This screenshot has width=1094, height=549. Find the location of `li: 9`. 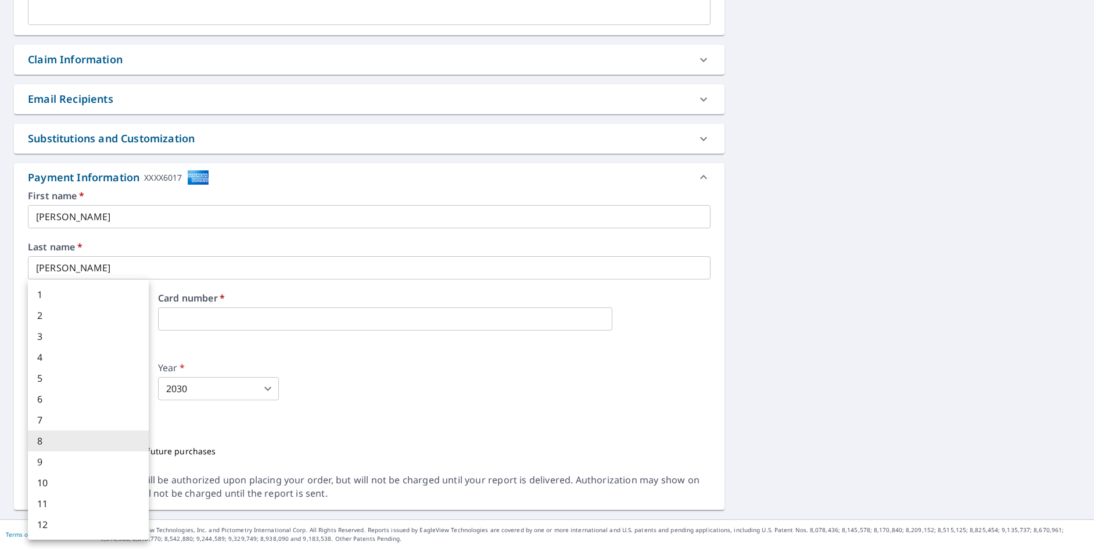

li: 9 is located at coordinates (88, 462).